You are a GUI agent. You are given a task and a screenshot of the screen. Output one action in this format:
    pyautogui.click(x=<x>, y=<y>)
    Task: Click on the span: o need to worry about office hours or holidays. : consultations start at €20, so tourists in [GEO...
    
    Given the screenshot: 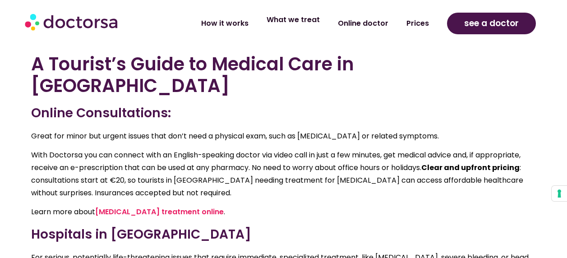 What is the action you would take?
    pyautogui.click(x=277, y=180)
    